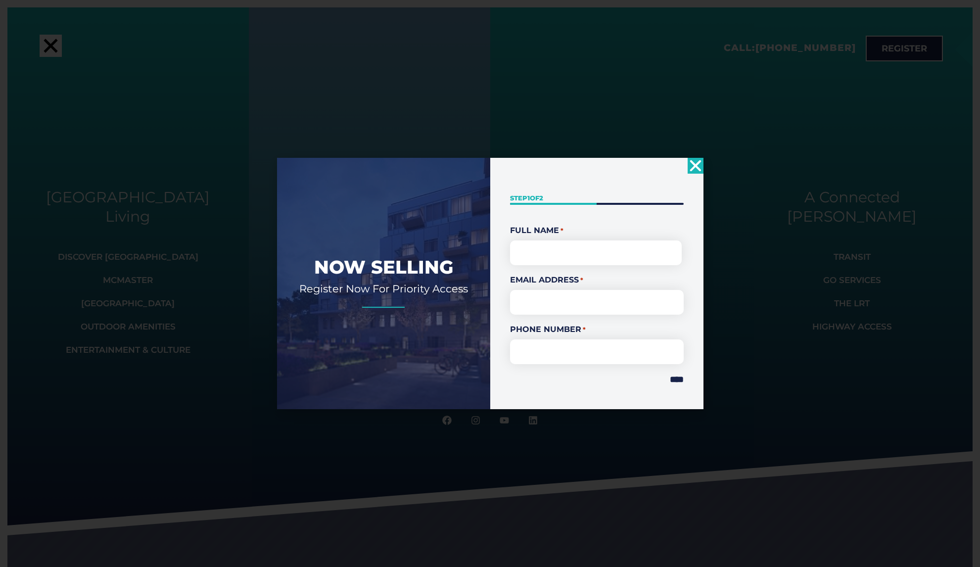  I want to click on a: Close, so click(696, 166).